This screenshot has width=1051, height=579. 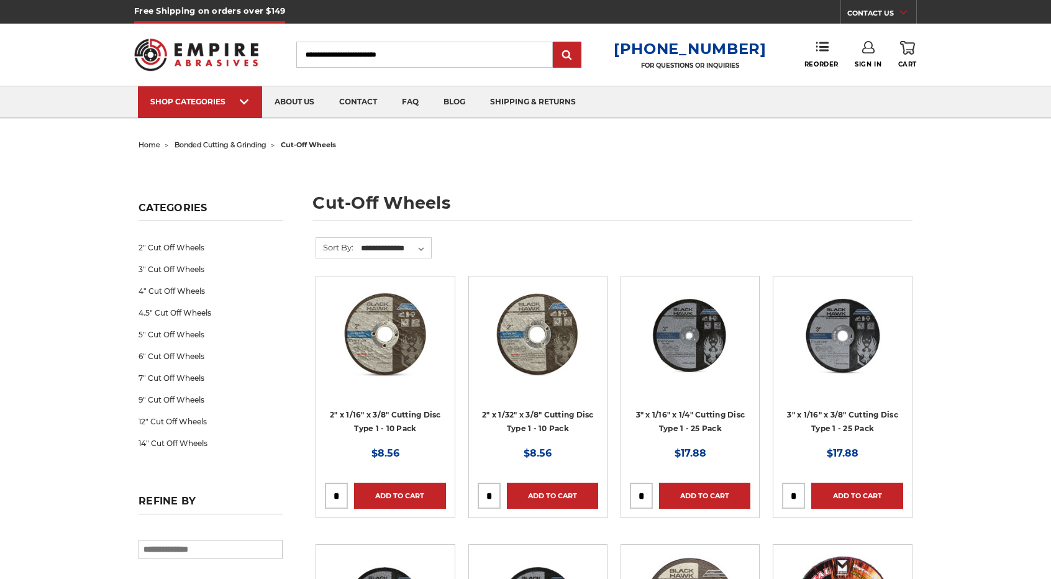 I want to click on span: Reorder, so click(x=821, y=64).